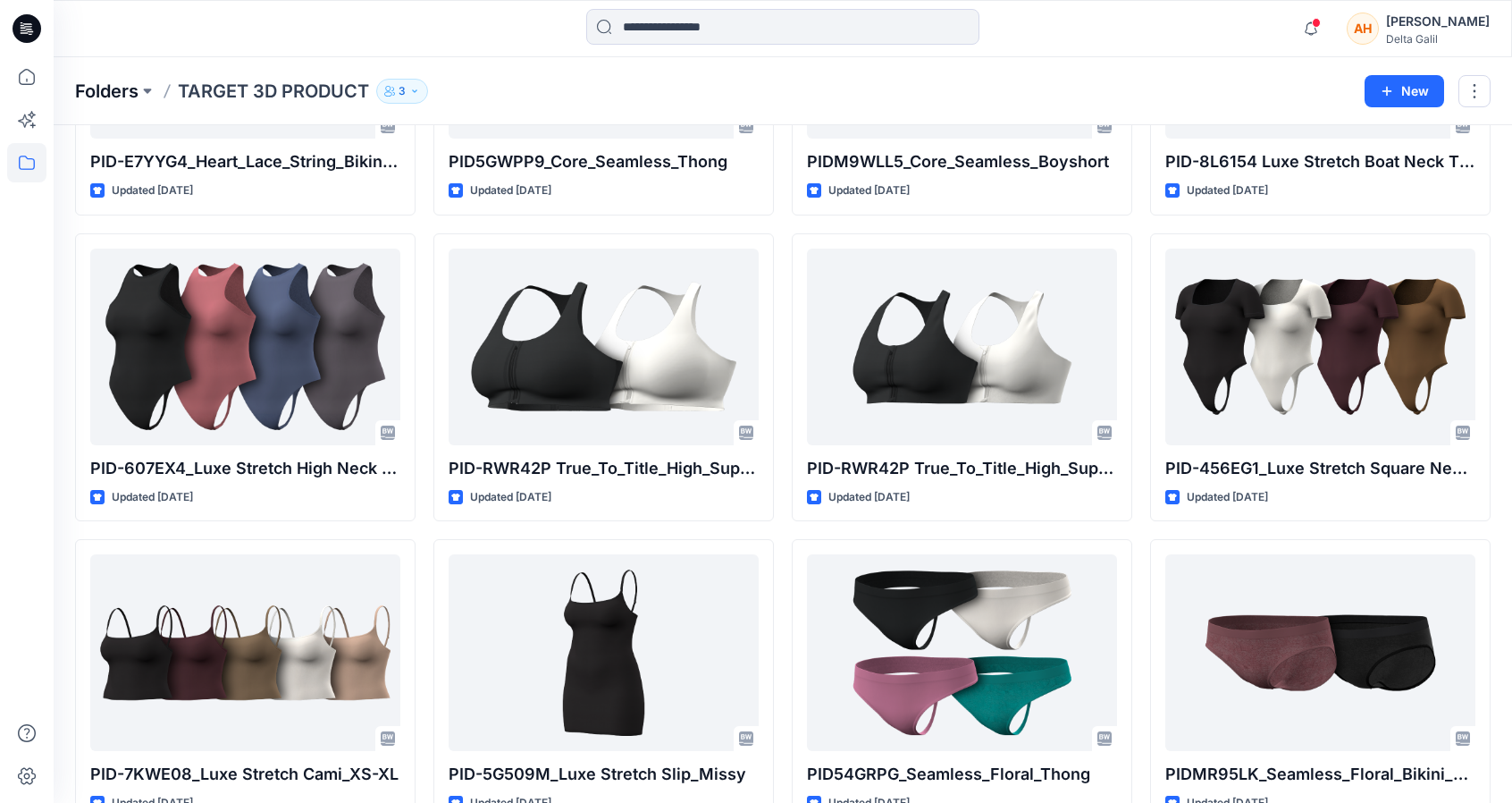 Image resolution: width=1512 pixels, height=803 pixels. I want to click on a: Folders, so click(106, 92).